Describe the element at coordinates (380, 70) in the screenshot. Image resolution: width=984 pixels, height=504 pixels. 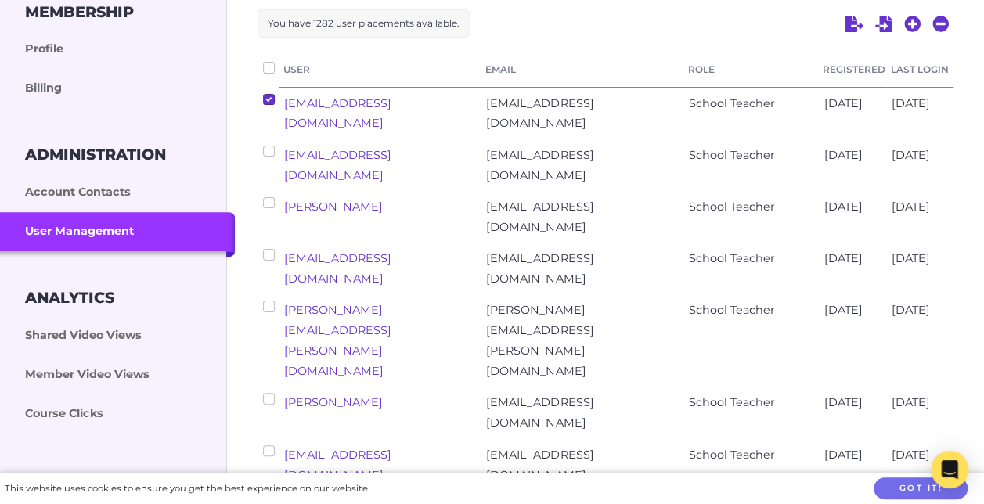
I see `a: User` at that location.